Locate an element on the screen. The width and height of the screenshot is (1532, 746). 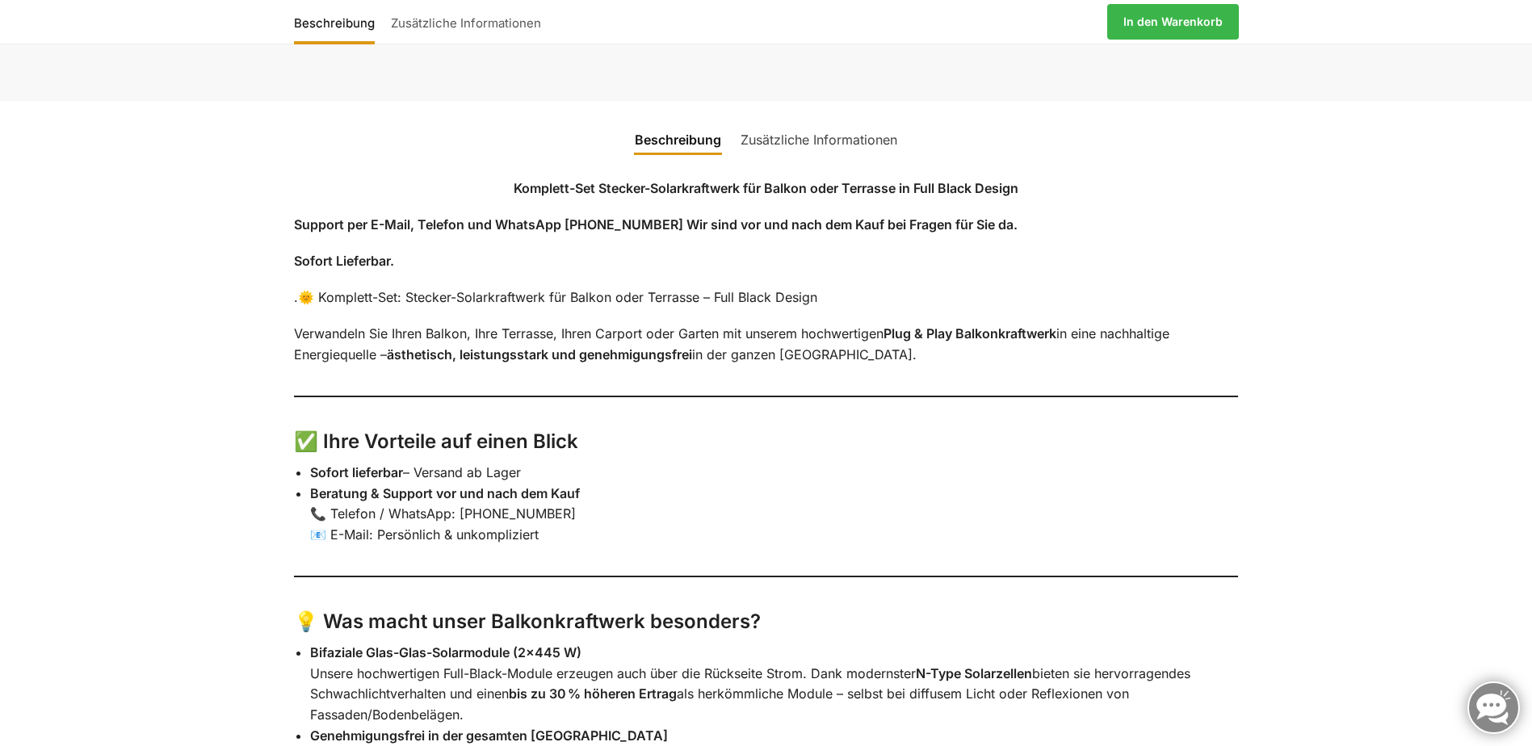
strong: Komplett-Set Stecker-Solarkraftwerk für Balkon oder Terrasse in Full Black Design is located at coordinates (766, 188).